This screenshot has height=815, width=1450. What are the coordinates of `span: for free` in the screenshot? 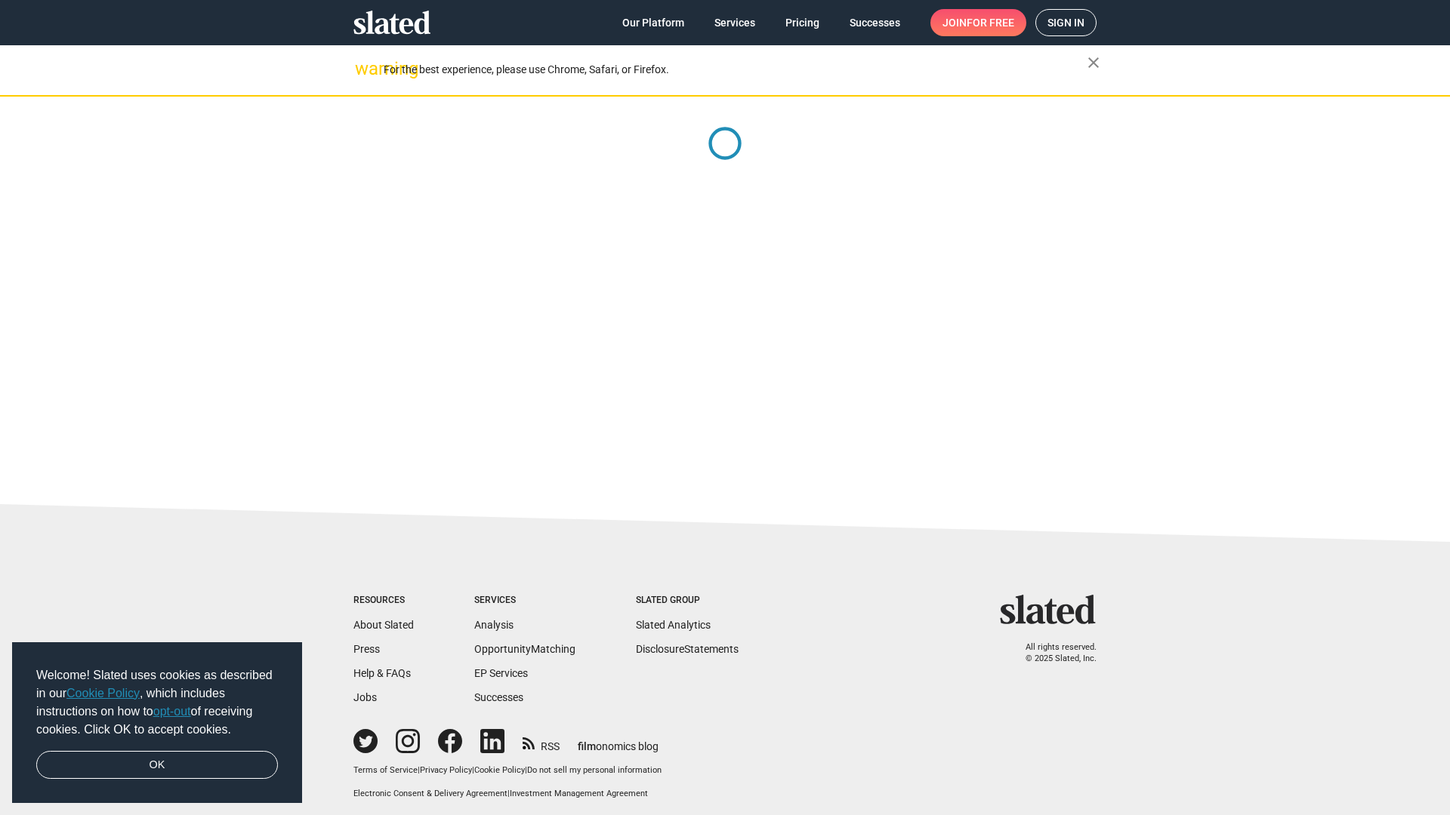 It's located at (990, 23).